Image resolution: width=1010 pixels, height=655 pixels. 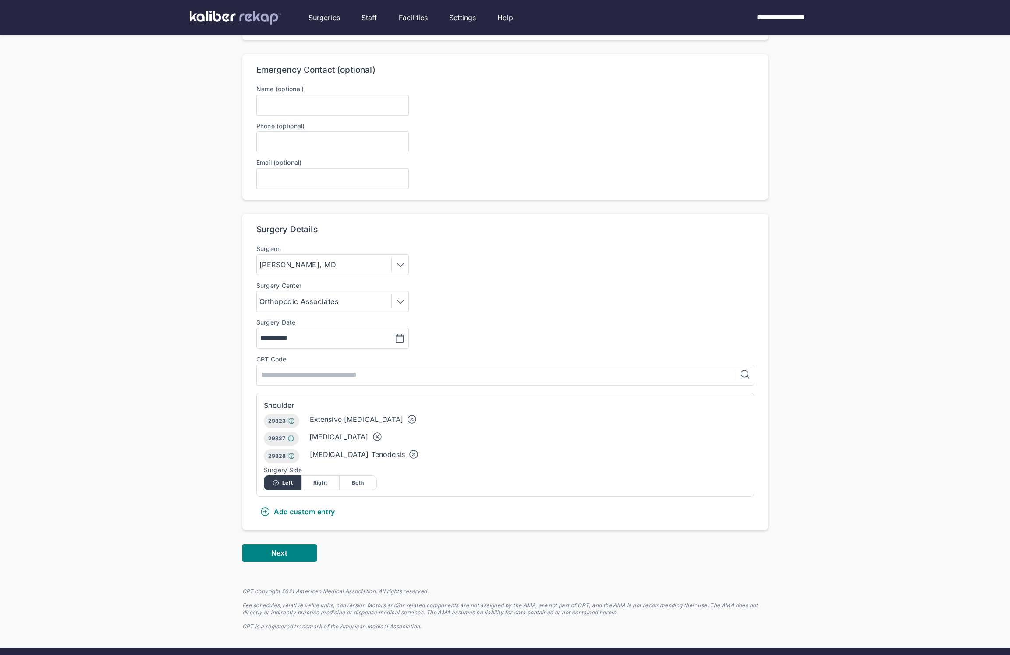 I want to click on label: Email (optional), so click(x=279, y=162).